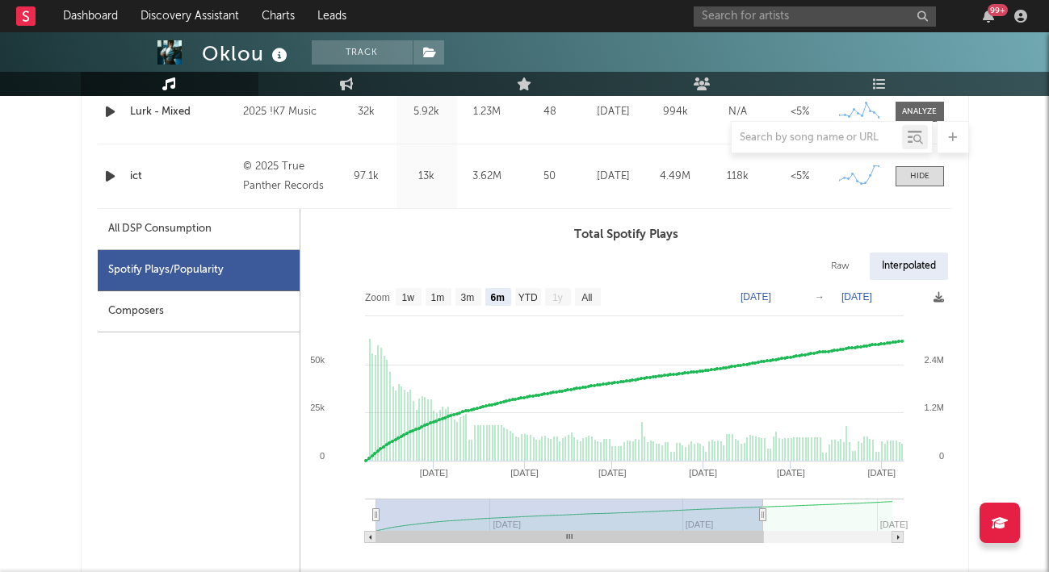  What do you see at coordinates (426, 112) in the screenshot?
I see `div: 5.92k` at bounding box center [426, 112].